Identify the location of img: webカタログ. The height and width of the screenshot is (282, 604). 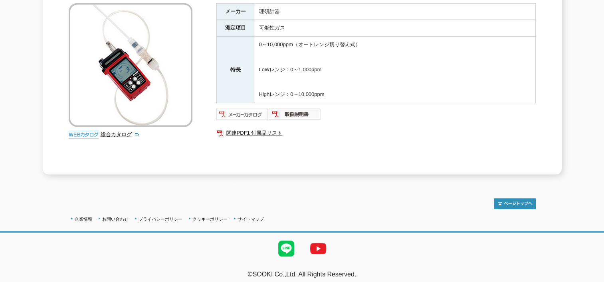
(83, 135).